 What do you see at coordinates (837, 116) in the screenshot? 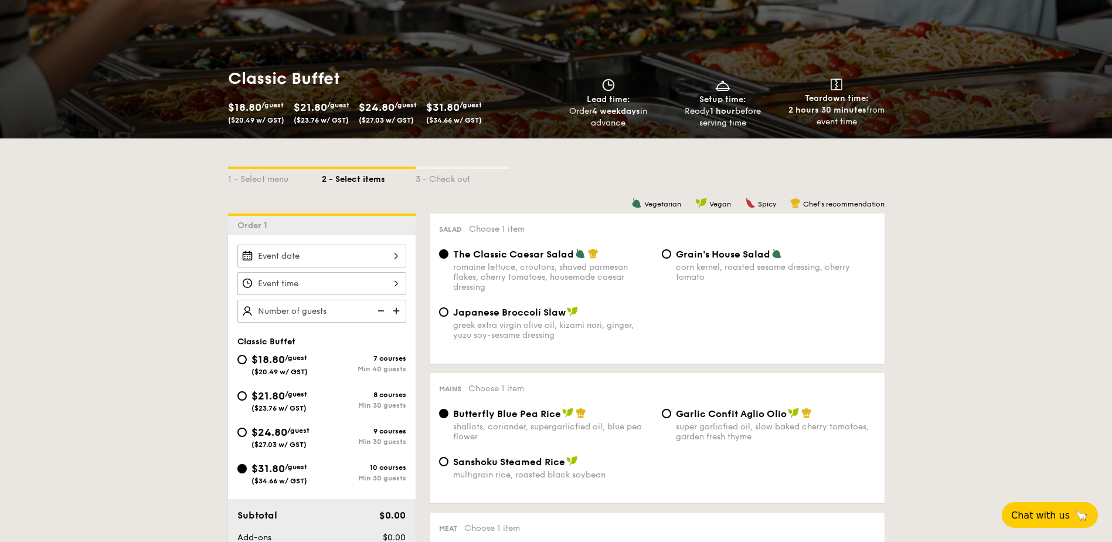
I see `div: from event time` at bounding box center [837, 116].